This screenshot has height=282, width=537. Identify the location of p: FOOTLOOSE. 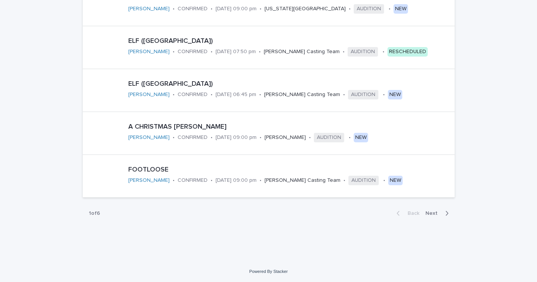
(286, 170).